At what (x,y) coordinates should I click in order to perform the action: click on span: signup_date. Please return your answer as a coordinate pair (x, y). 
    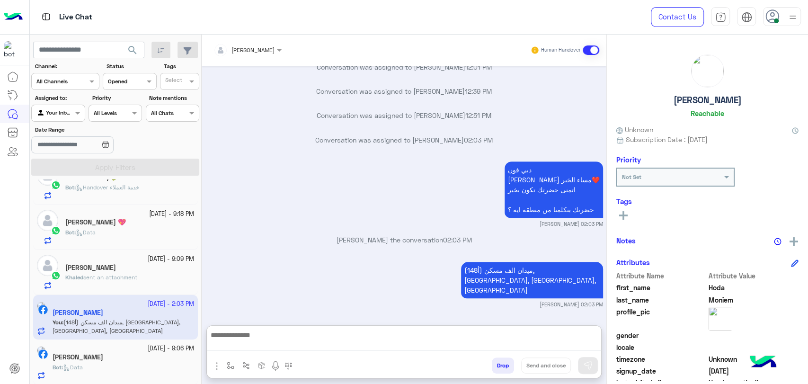
    Looking at the image, I should click on (661, 371).